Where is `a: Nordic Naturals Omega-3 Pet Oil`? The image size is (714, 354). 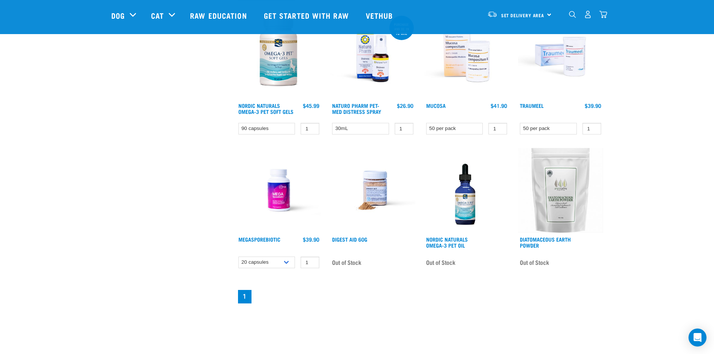 a: Nordic Naturals Omega-3 Pet Oil is located at coordinates (447, 242).